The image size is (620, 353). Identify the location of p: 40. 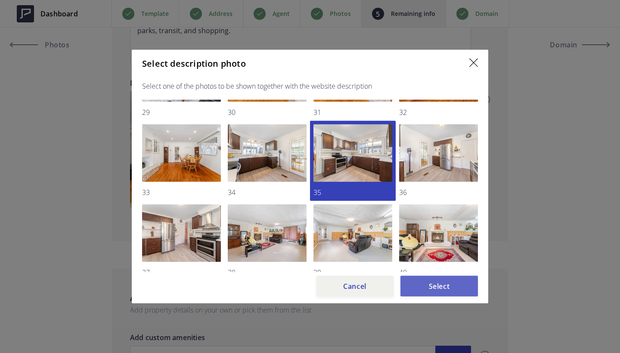
(439, 273).